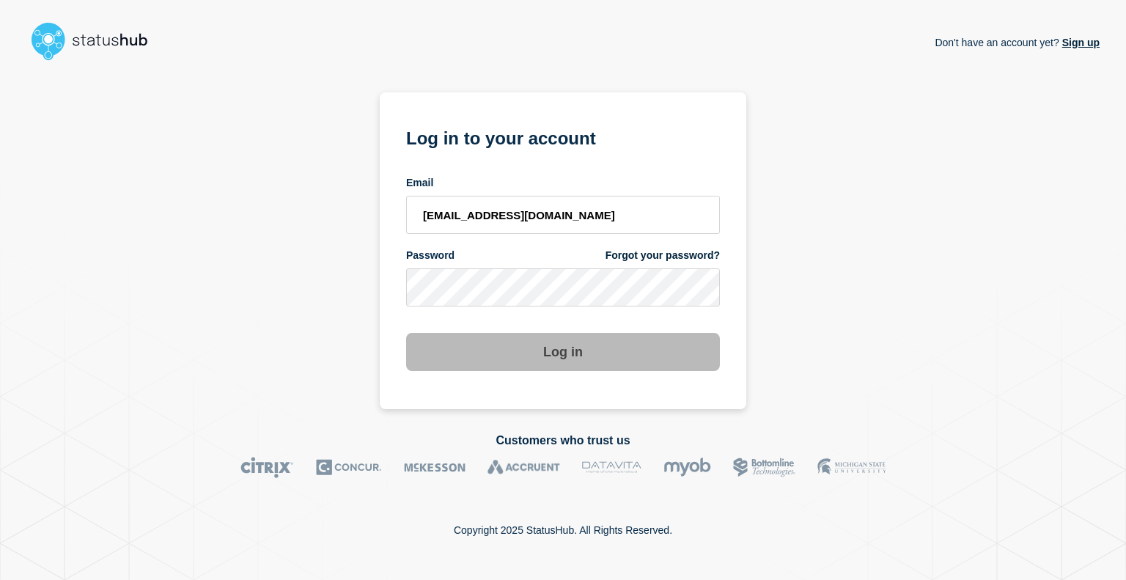 Image resolution: width=1126 pixels, height=580 pixels. What do you see at coordinates (96, 41) in the screenshot?
I see `img: StatusHub logo` at bounding box center [96, 41].